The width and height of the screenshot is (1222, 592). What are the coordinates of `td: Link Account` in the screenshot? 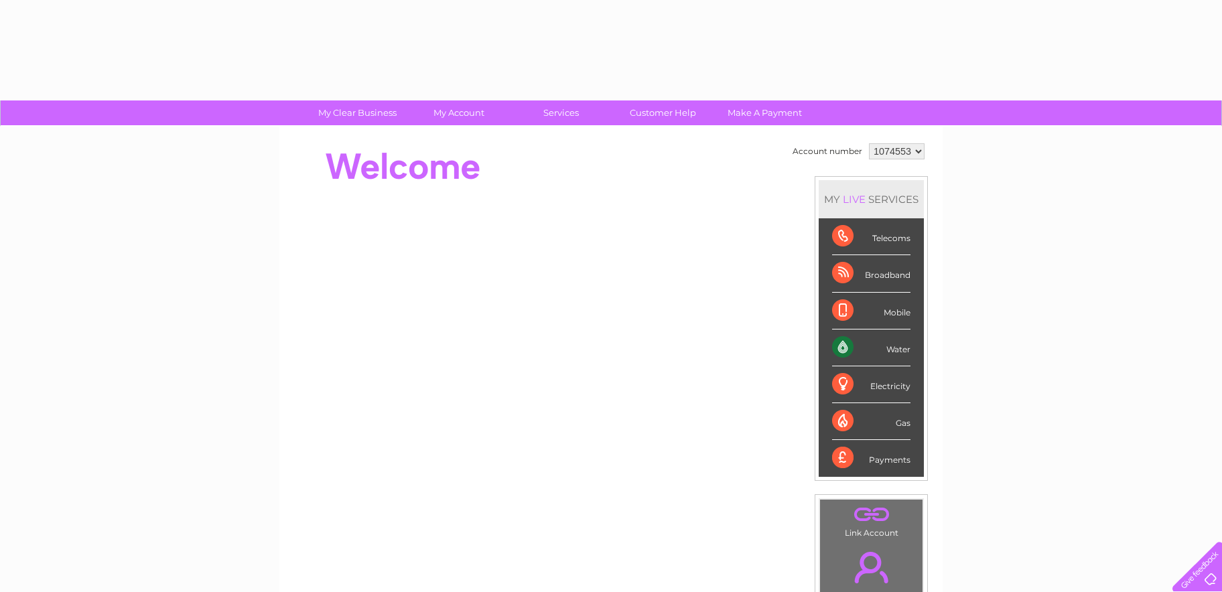 It's located at (871, 520).